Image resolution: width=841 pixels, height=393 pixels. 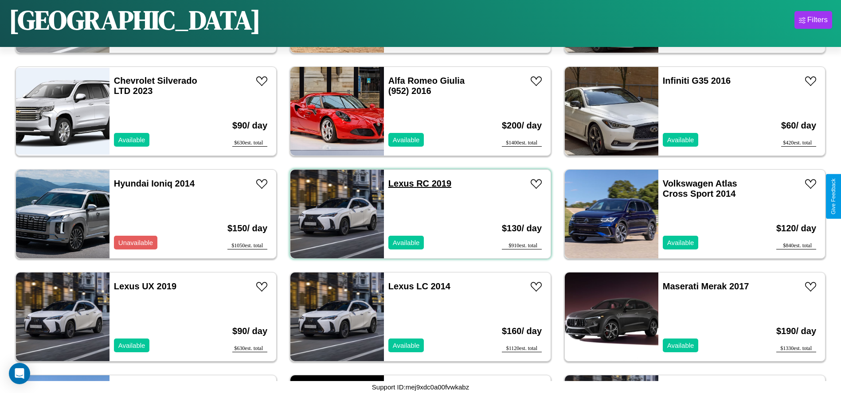 I want to click on p: Support ID: mej9xdc0a00fvwkabz, so click(x=420, y=387).